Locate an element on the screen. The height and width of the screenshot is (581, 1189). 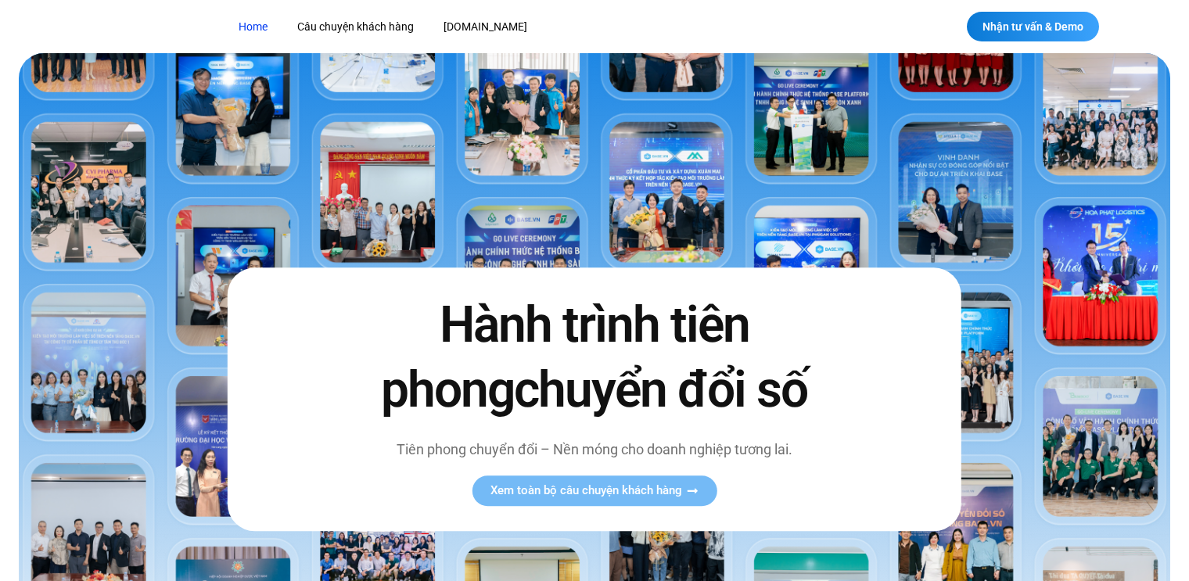
a: Câu chuyện khách hàng is located at coordinates (355, 27).